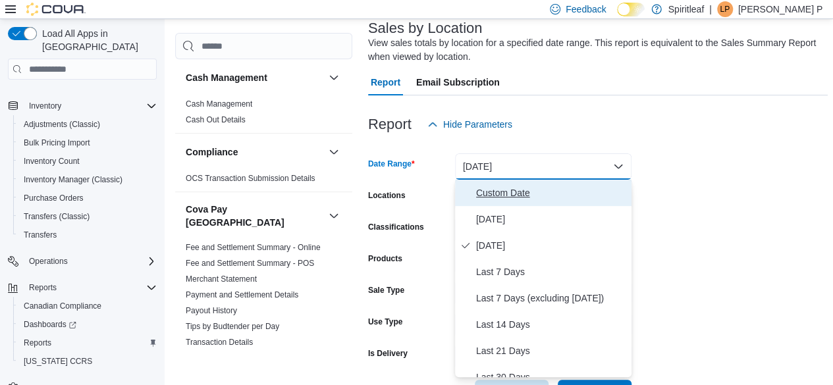 The width and height of the screenshot is (833, 385). What do you see at coordinates (88, 217) in the screenshot?
I see `button: Transfers (Classic)` at bounding box center [88, 217].